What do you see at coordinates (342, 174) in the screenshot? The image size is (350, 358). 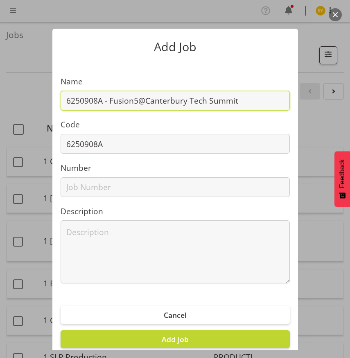 I see `span: Feedback` at bounding box center [342, 174].